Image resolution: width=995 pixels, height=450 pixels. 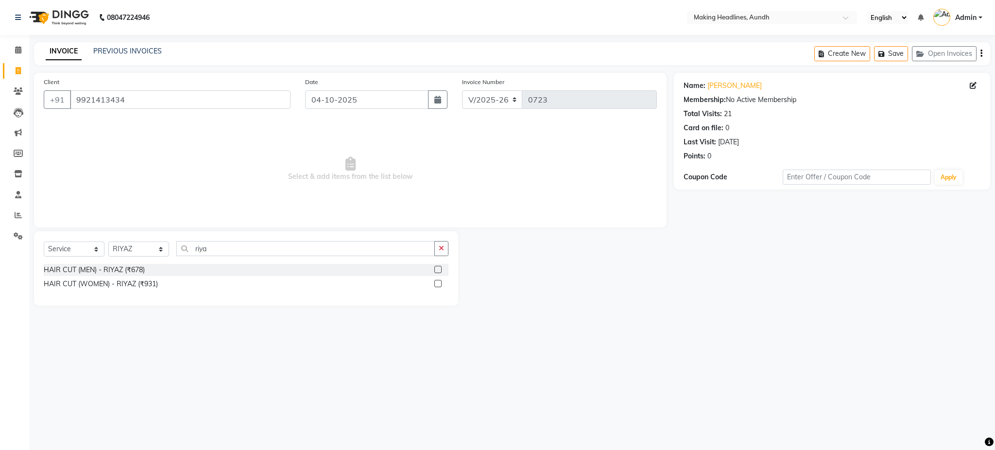 What do you see at coordinates (857, 177) in the screenshot?
I see `input: Enter Offer / Coupon Code` at bounding box center [857, 177].